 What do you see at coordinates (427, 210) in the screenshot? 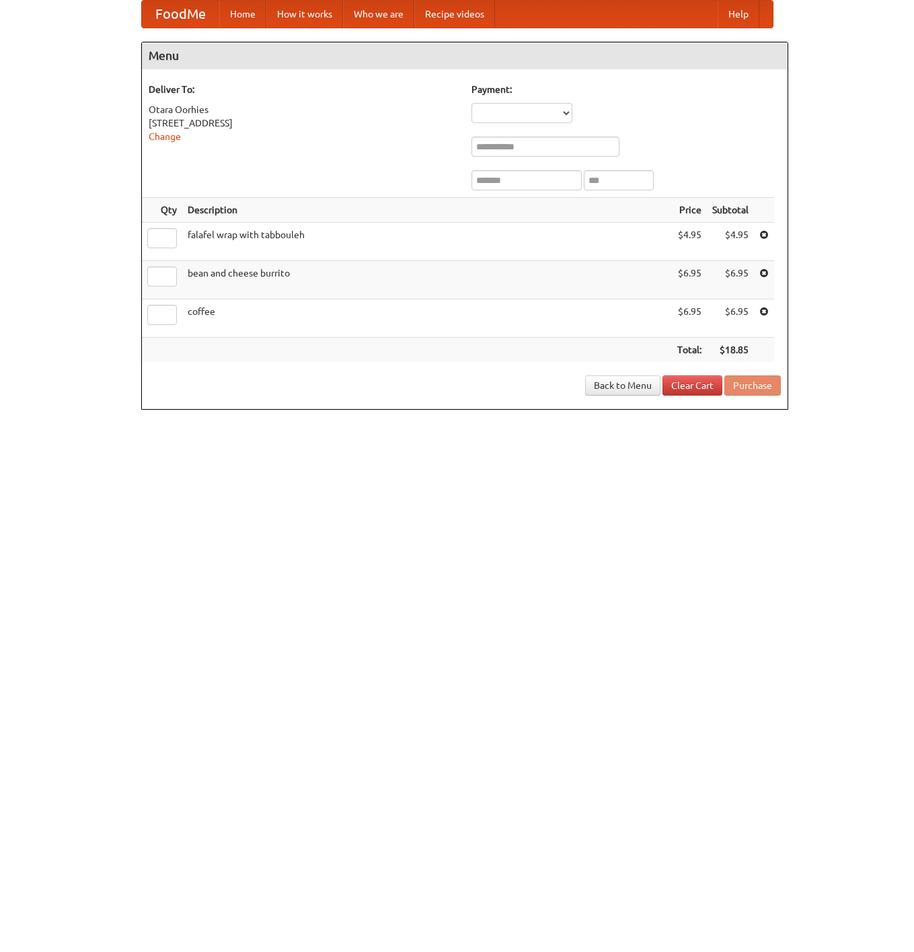
I see `th: Description` at bounding box center [427, 210].